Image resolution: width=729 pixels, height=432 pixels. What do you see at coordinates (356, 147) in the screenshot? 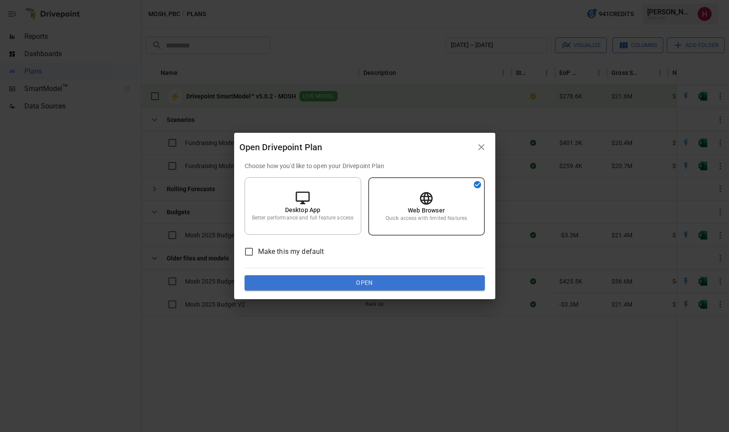
I see `div: Open Drivepoint Plan` at bounding box center [356, 147].